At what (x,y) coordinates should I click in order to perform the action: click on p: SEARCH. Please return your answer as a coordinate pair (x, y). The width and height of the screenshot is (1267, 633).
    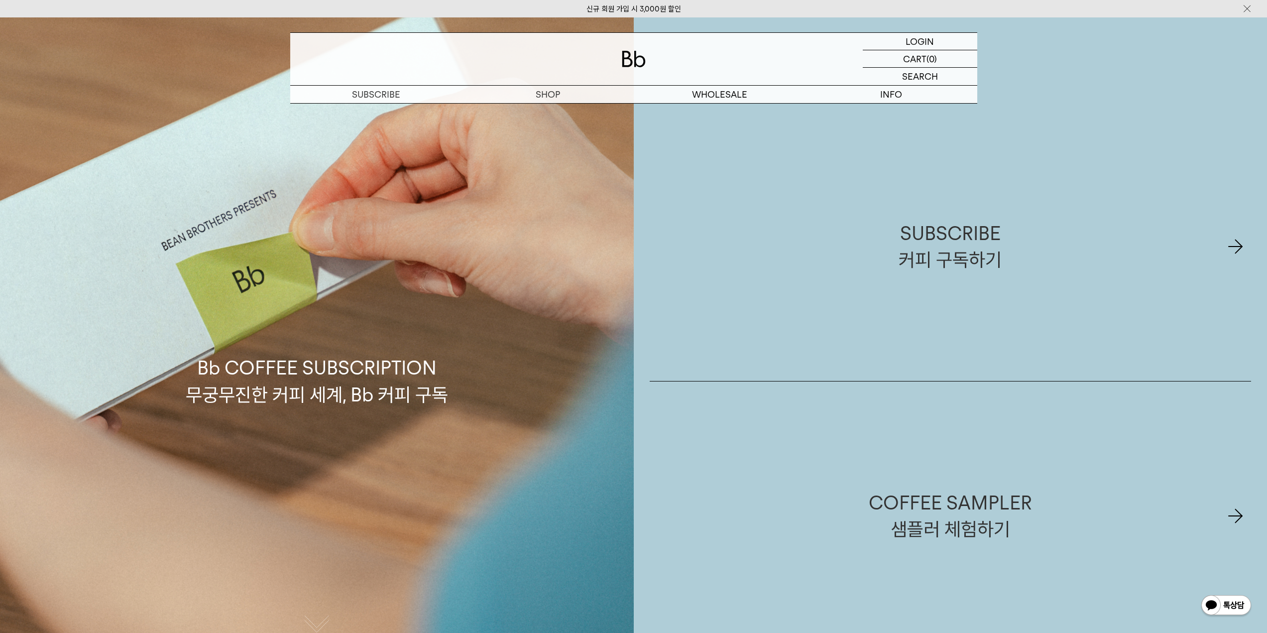
    Looking at the image, I should click on (920, 76).